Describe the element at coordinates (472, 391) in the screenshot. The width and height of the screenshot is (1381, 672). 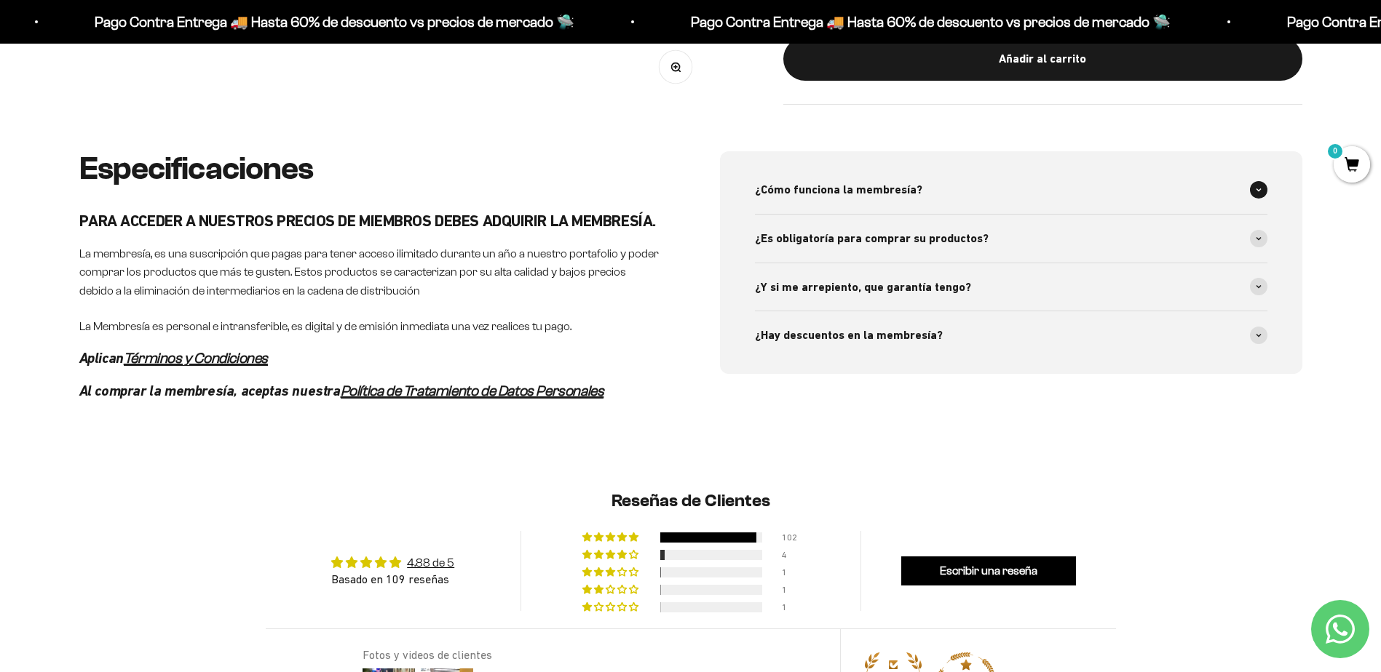
I see `em: Política de Tratamiento de Datos Personales` at that location.